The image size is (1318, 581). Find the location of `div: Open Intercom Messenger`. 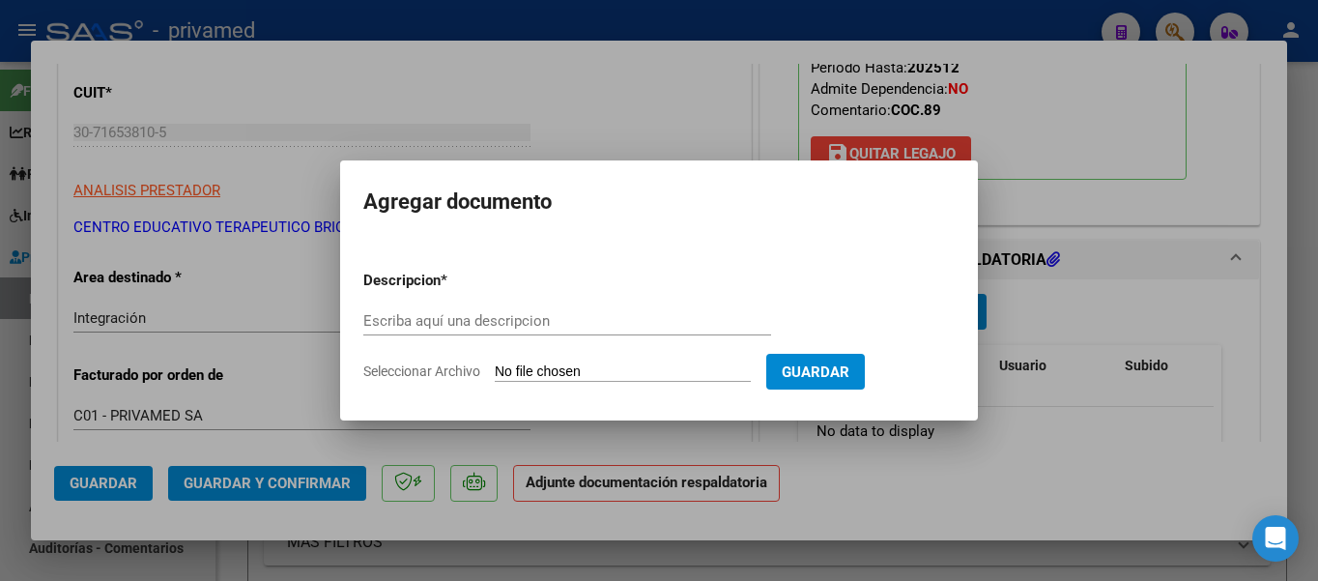

div: Open Intercom Messenger is located at coordinates (1275, 538).